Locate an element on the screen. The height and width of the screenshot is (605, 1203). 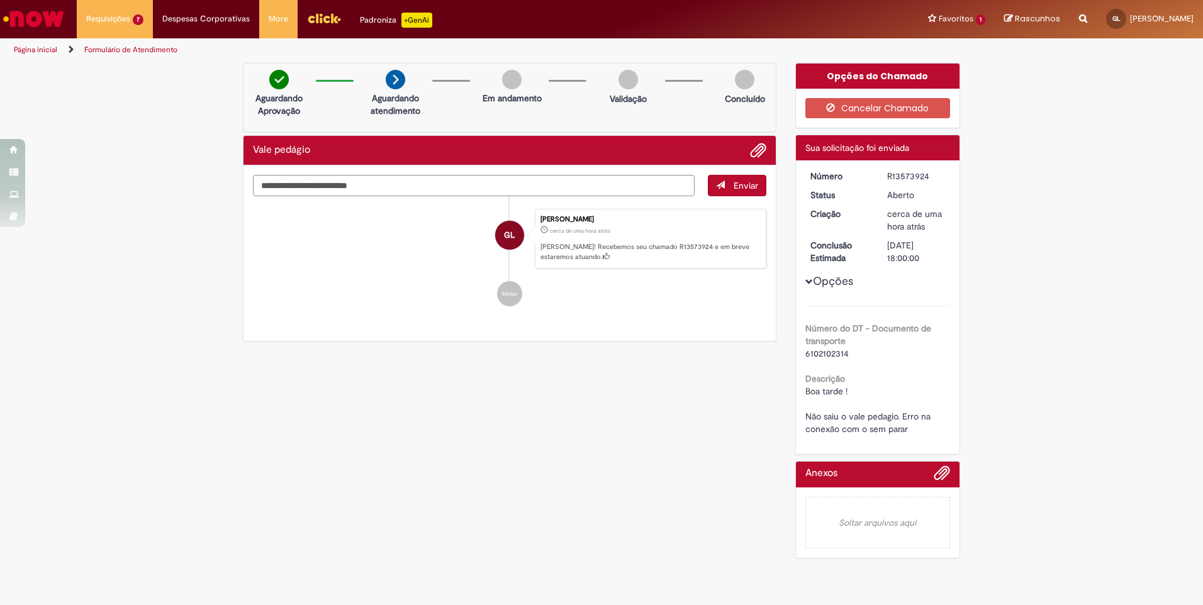
span: Despesas Corporativas is located at coordinates (206, 19).